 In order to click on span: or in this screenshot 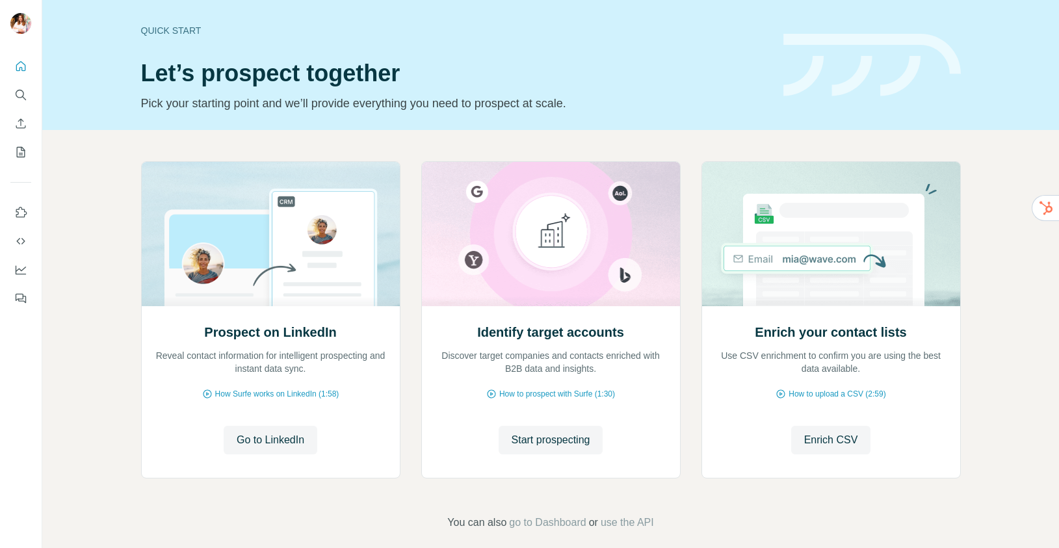, I will do `click(593, 523)`.